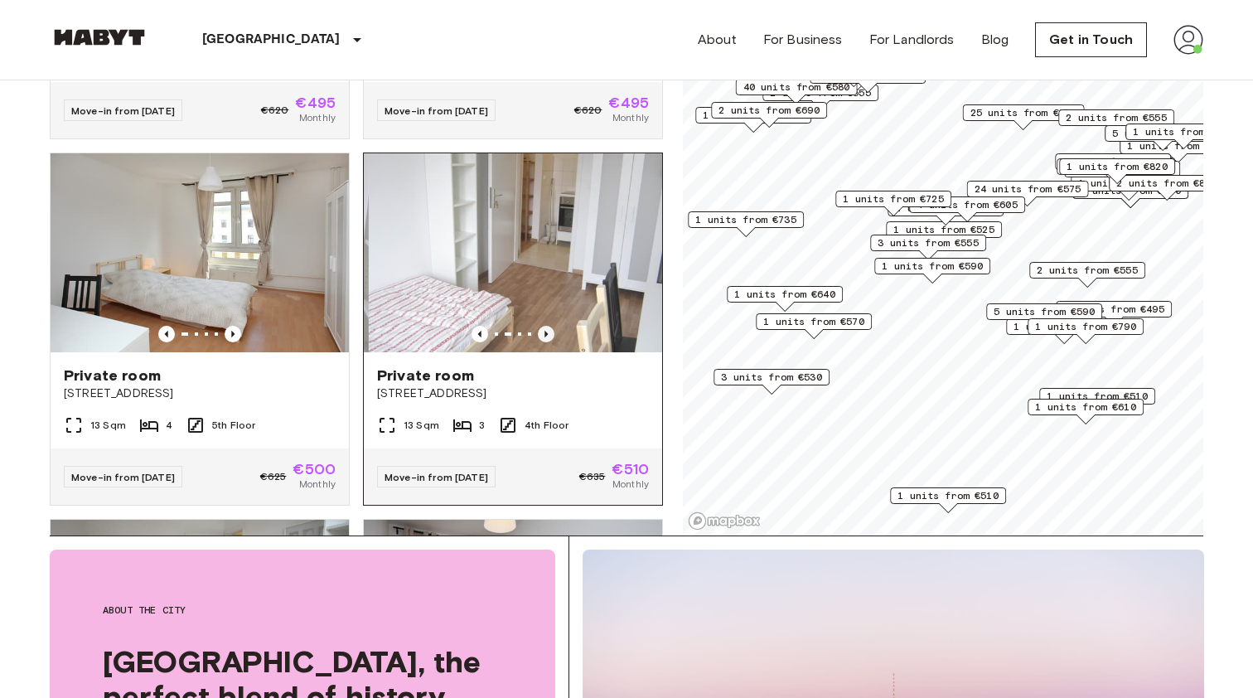  I want to click on a: About, so click(717, 40).